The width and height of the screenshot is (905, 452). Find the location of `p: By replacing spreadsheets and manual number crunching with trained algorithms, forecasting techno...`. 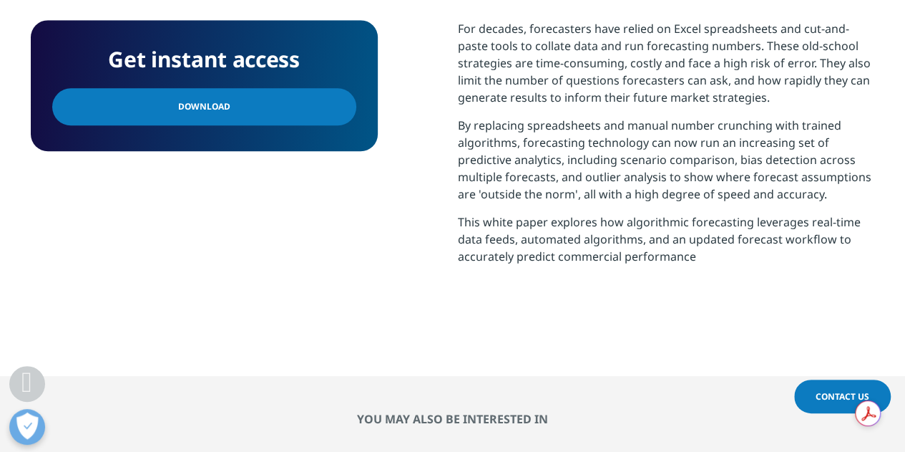

p: By replacing spreadsheets and manual number crunching with trained algorithms, forecasting techno... is located at coordinates (666, 165).